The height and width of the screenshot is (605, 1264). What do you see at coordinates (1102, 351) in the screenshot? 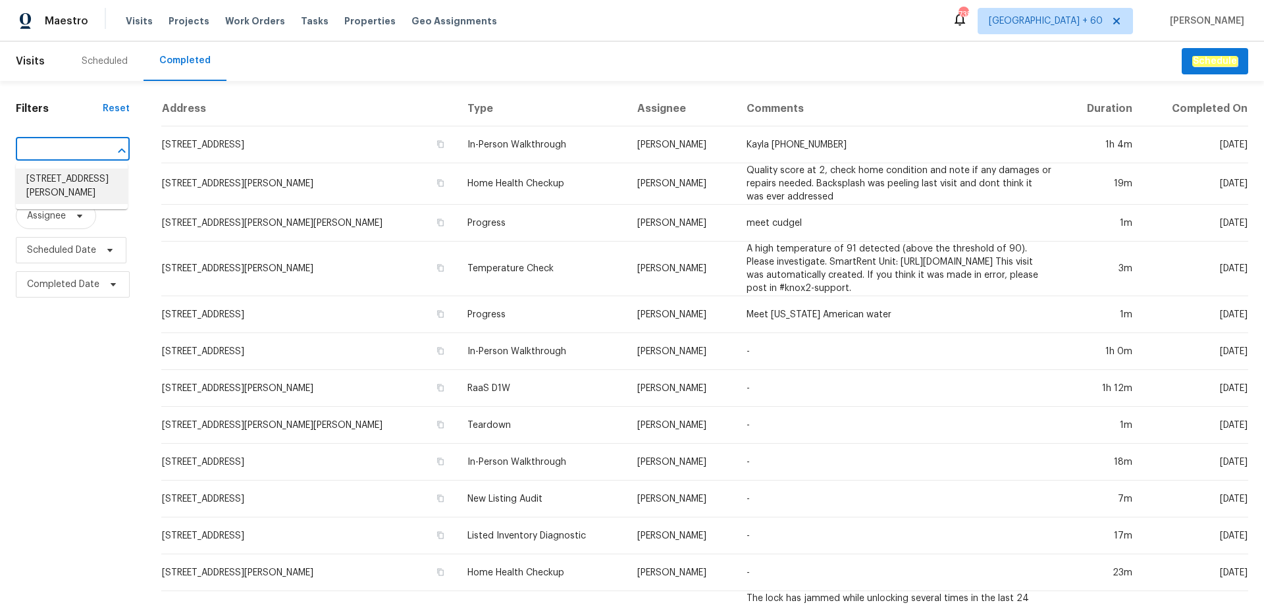
I see `td: 1h 0m` at bounding box center [1102, 351].